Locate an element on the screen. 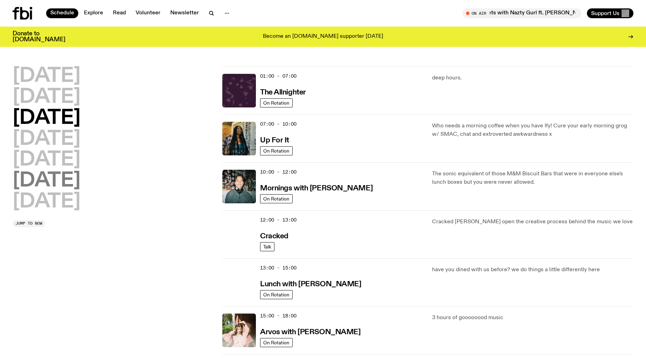 This screenshot has height=358, width=646. p: Who needs a morning coffee when you have Ify! Cure your early morning grog w/ SMAC, chat and extr... is located at coordinates (533, 130).